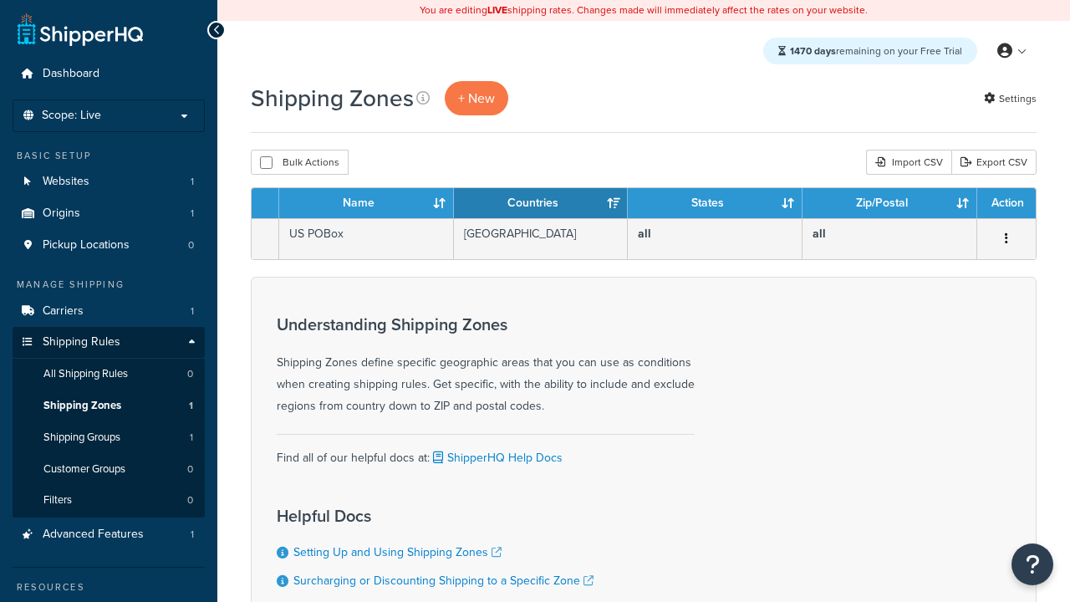 The image size is (1070, 602). I want to click on span: Customer Groups, so click(84, 469).